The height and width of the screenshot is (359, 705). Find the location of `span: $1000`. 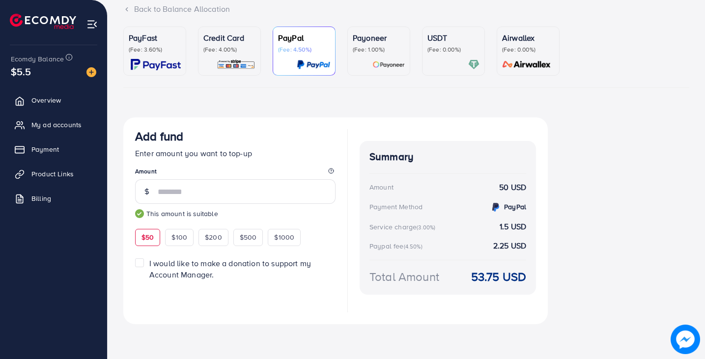

span: $1000 is located at coordinates (284, 237).